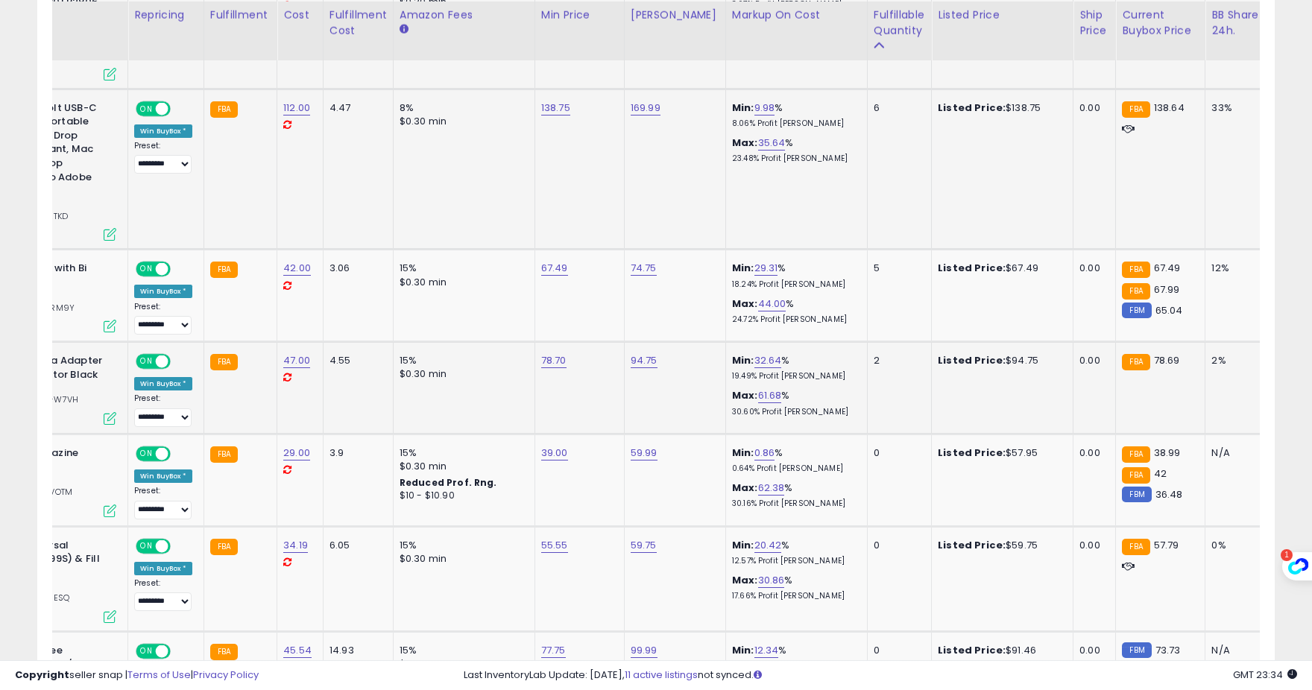  Describe the element at coordinates (796, 15) in the screenshot. I see `div: Markup on Cost` at that location.